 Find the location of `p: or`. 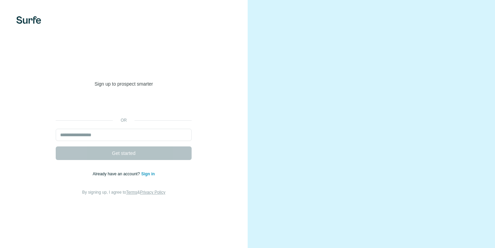

p: or is located at coordinates (124, 120).